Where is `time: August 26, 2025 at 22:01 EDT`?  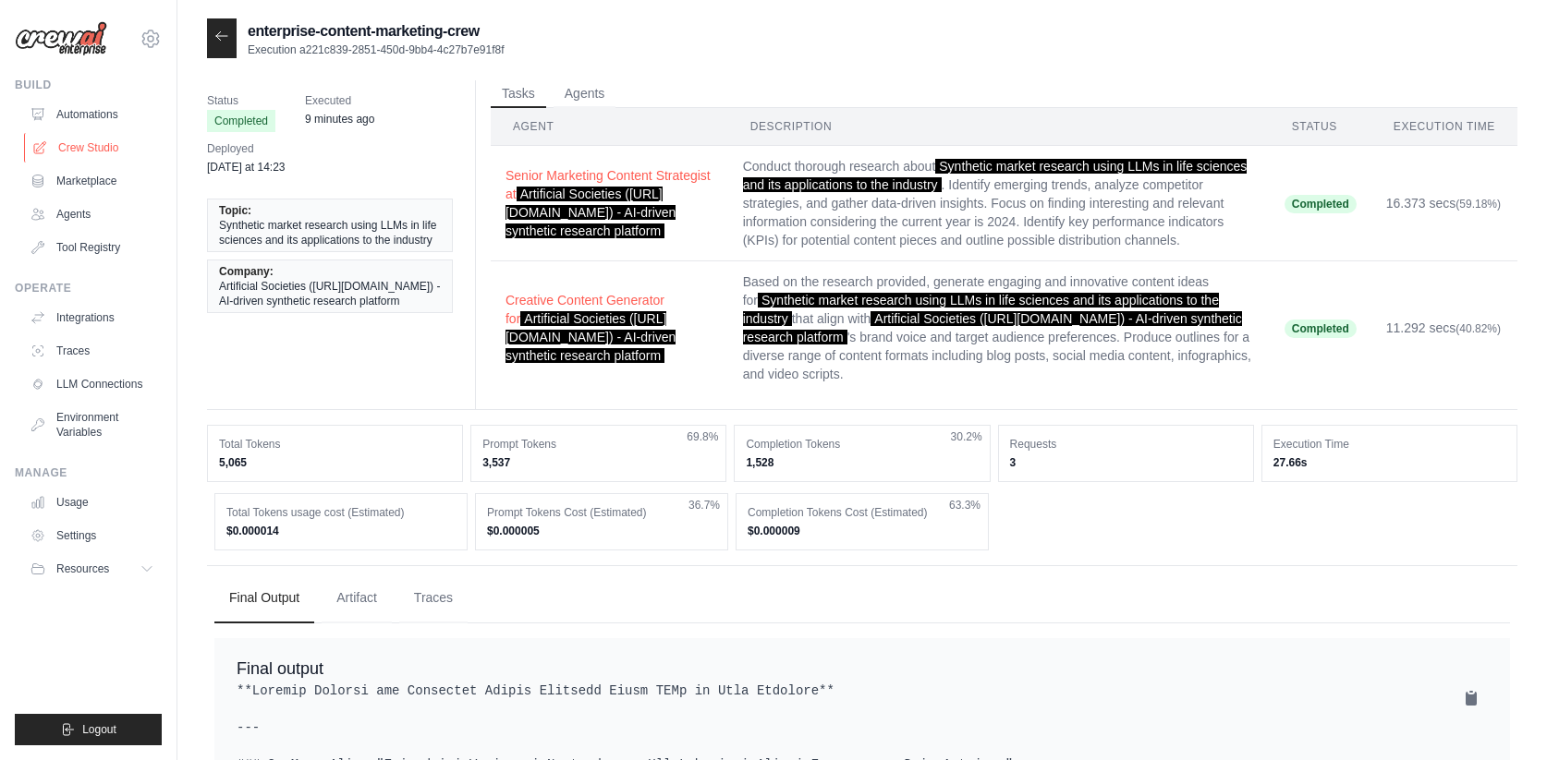
time: August 26, 2025 at 22:01 EDT is located at coordinates (339, 119).